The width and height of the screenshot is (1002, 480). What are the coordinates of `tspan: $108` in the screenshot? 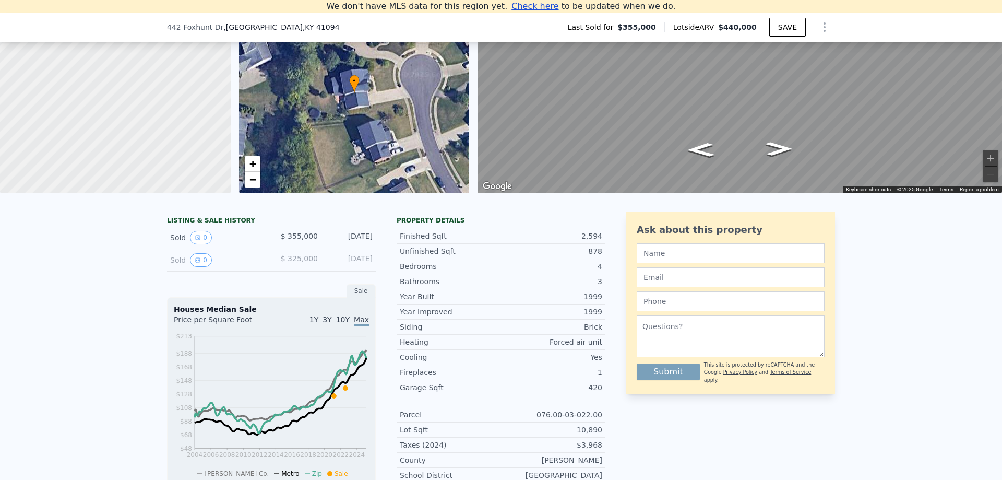 It's located at (184, 408).